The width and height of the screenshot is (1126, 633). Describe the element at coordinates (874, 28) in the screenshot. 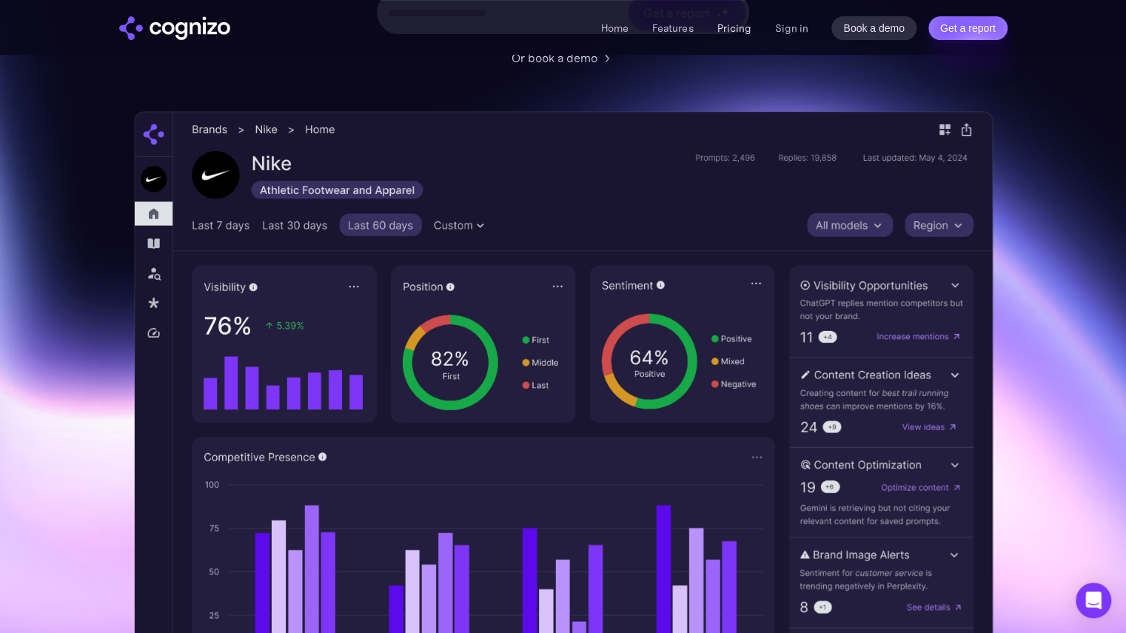

I see `a: Book a demo` at that location.